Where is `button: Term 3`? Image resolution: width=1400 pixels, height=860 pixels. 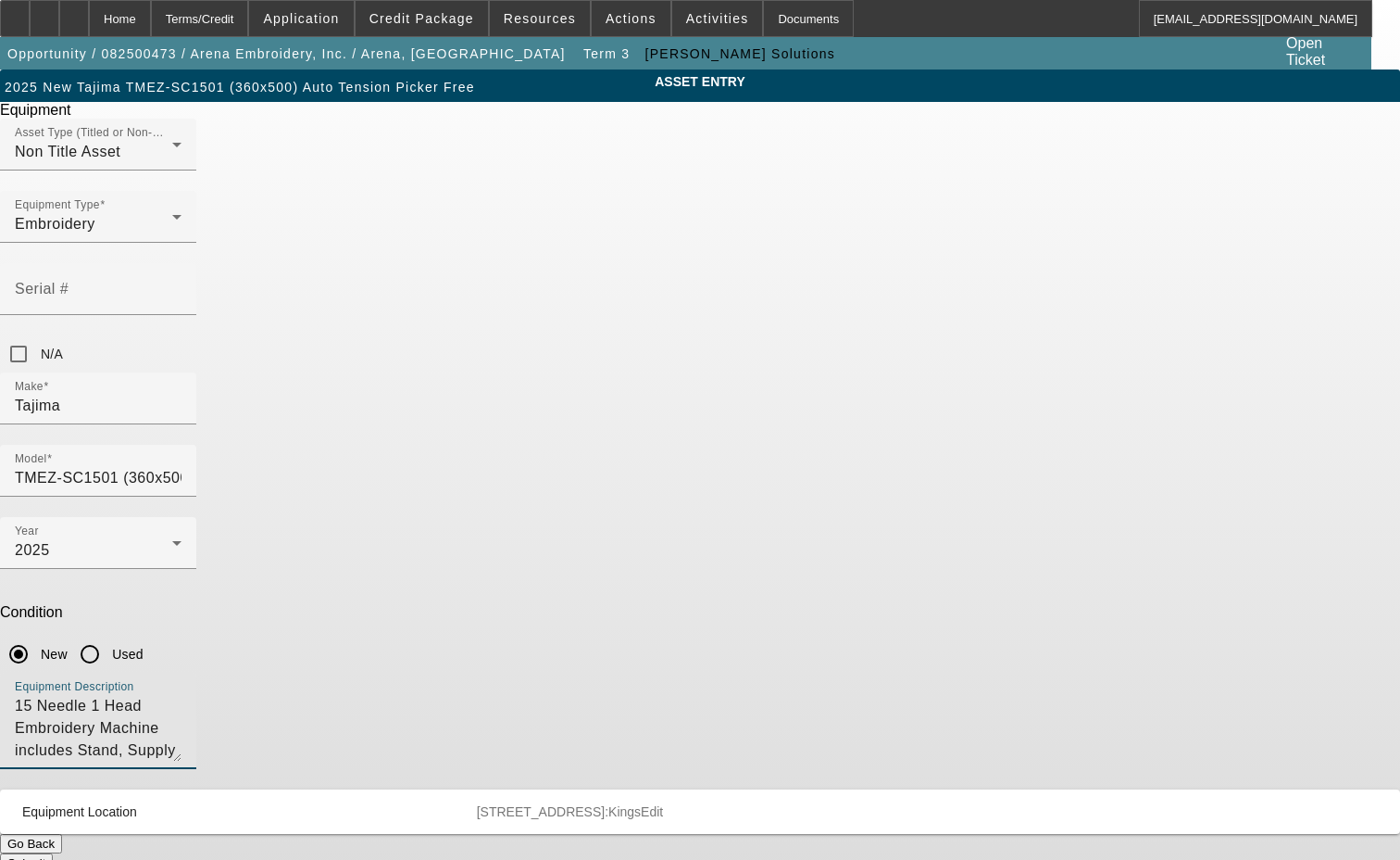
button: Term 3 is located at coordinates (607, 54).